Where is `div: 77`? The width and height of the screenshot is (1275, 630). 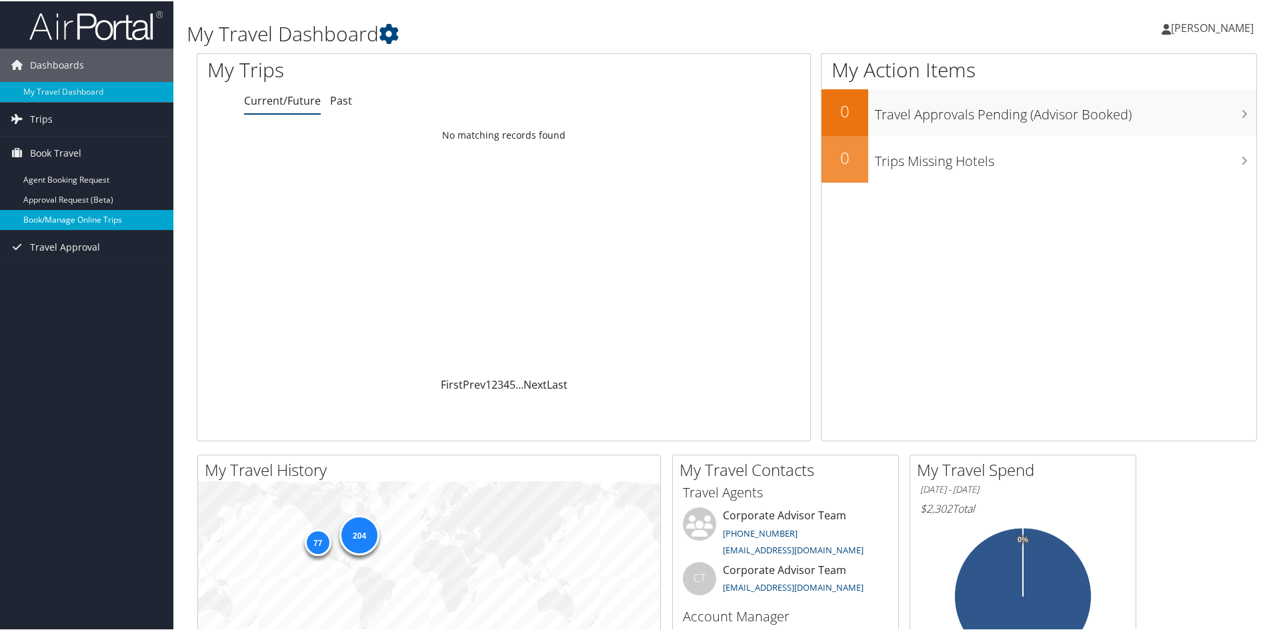 div: 77 is located at coordinates (317, 542).